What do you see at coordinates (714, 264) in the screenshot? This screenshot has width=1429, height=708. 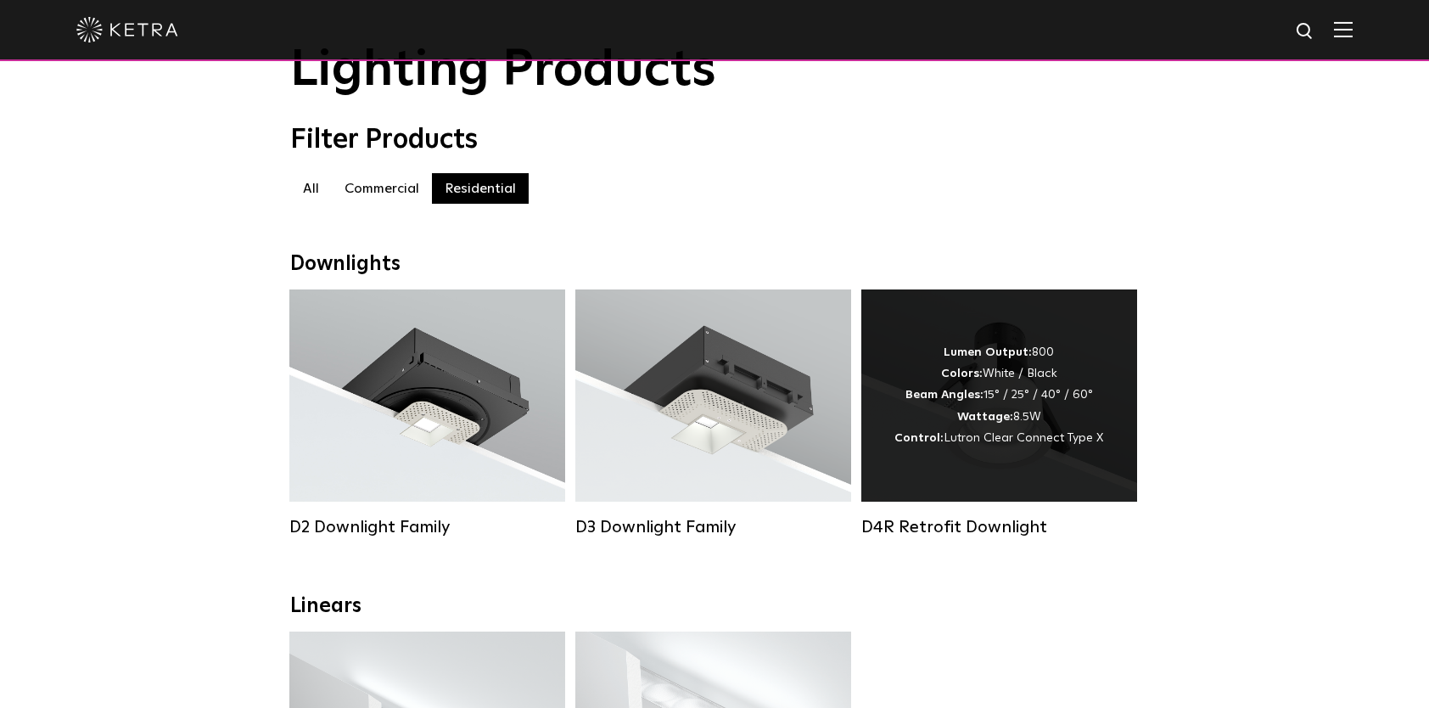 I see `div: Downlights` at bounding box center [714, 264].